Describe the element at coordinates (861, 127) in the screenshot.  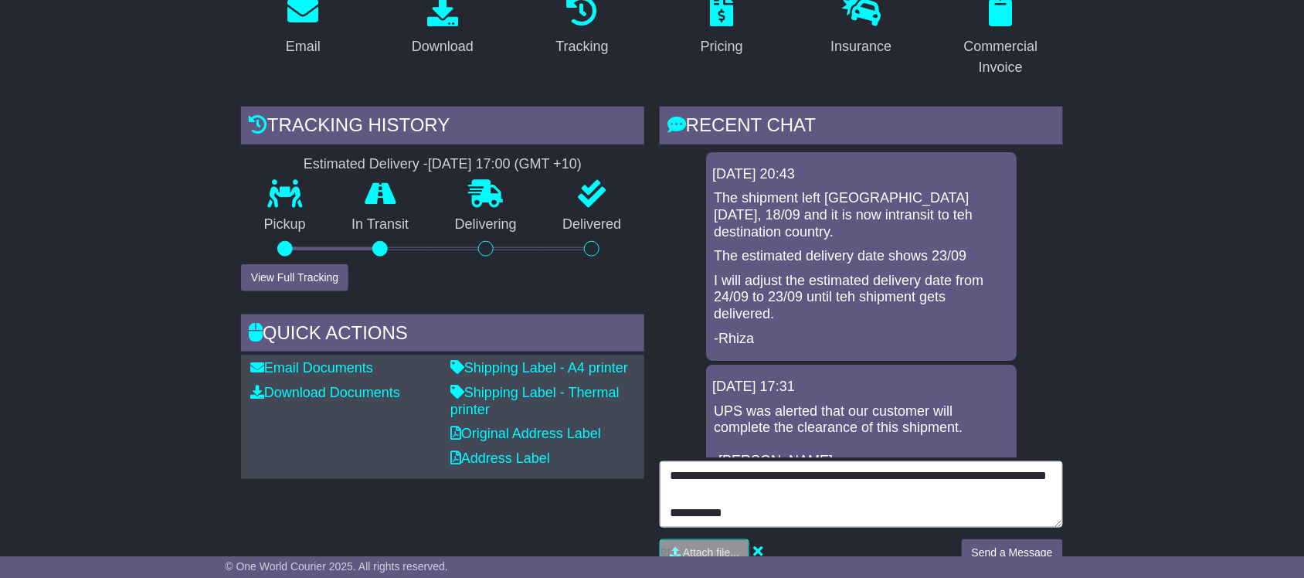
I see `div: RECENT CHAT` at that location.